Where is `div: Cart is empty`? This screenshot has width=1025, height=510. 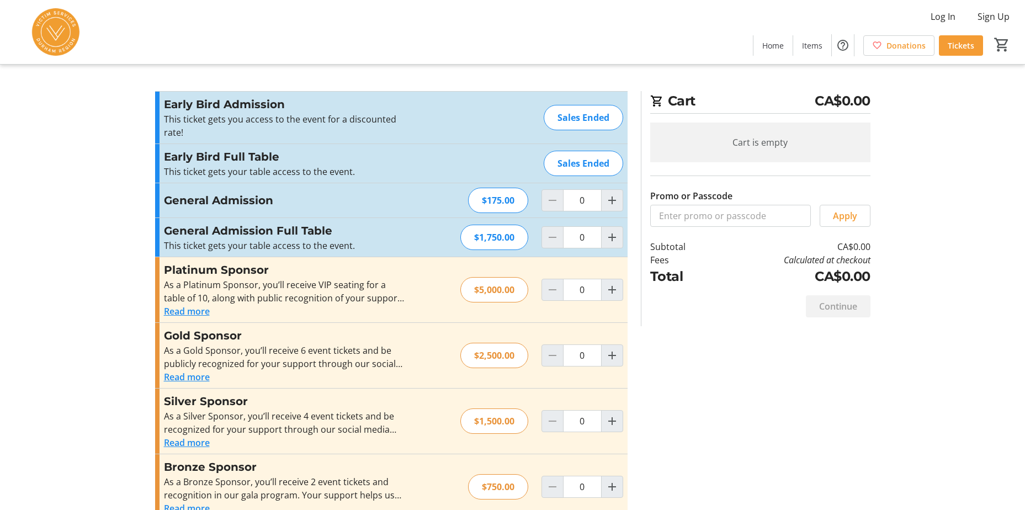
div: Cart is empty is located at coordinates (760, 142).